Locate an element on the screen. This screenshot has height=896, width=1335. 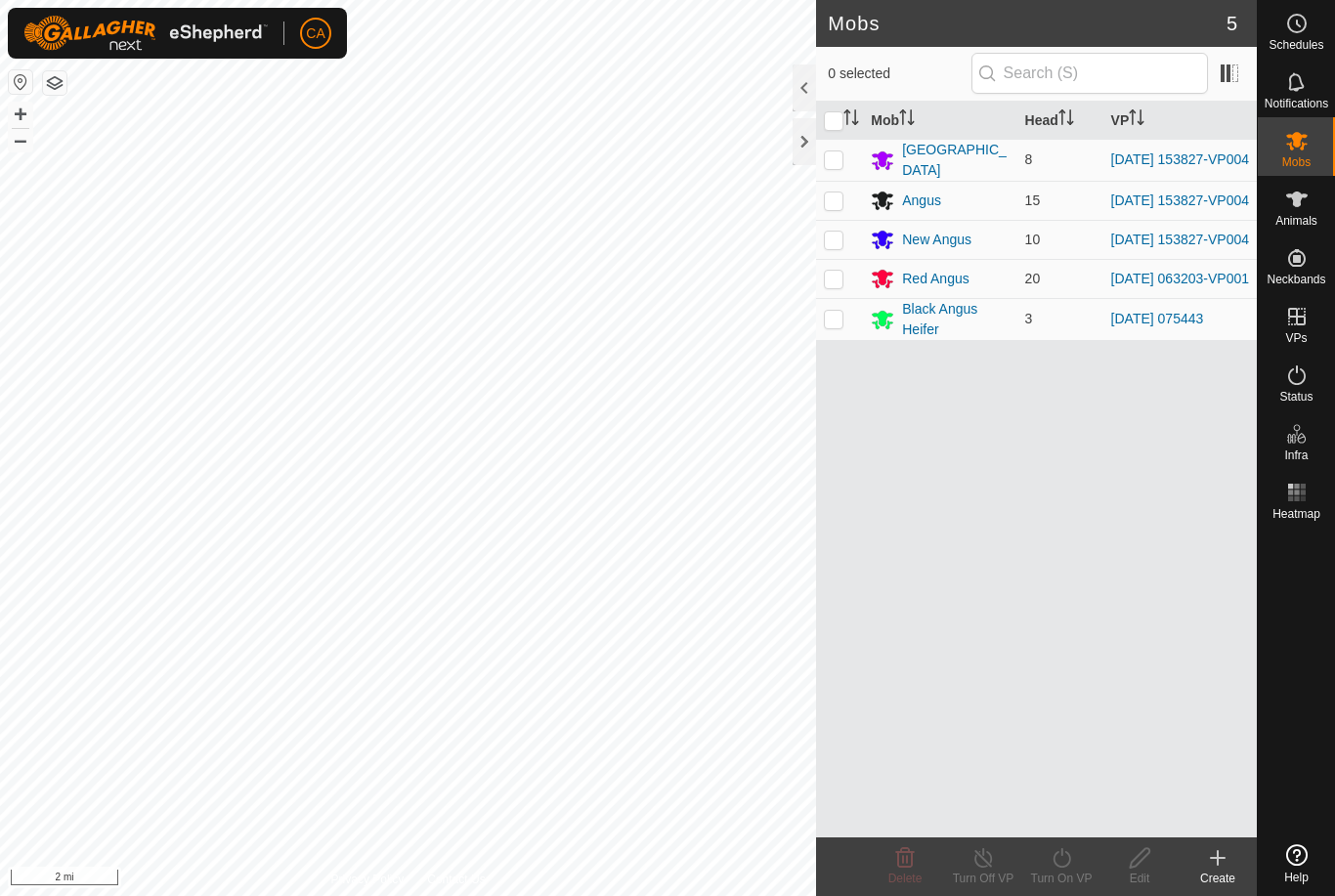
span: Mobs is located at coordinates (1295, 162).